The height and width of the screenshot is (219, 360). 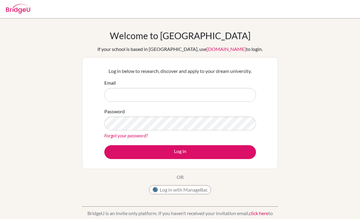 What do you see at coordinates (180, 71) in the screenshot?
I see `p: Log in below to research, discover and apply to your dream university.` at bounding box center [180, 71].